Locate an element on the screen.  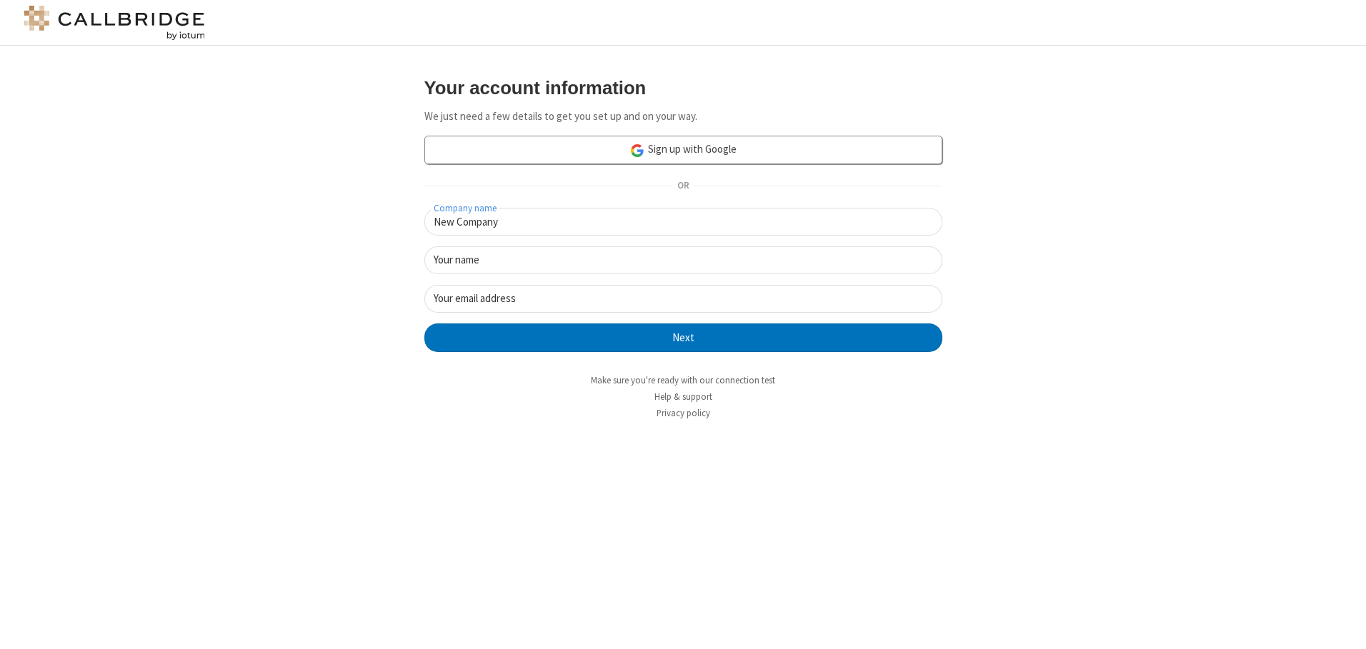
span: OR is located at coordinates (683, 186).